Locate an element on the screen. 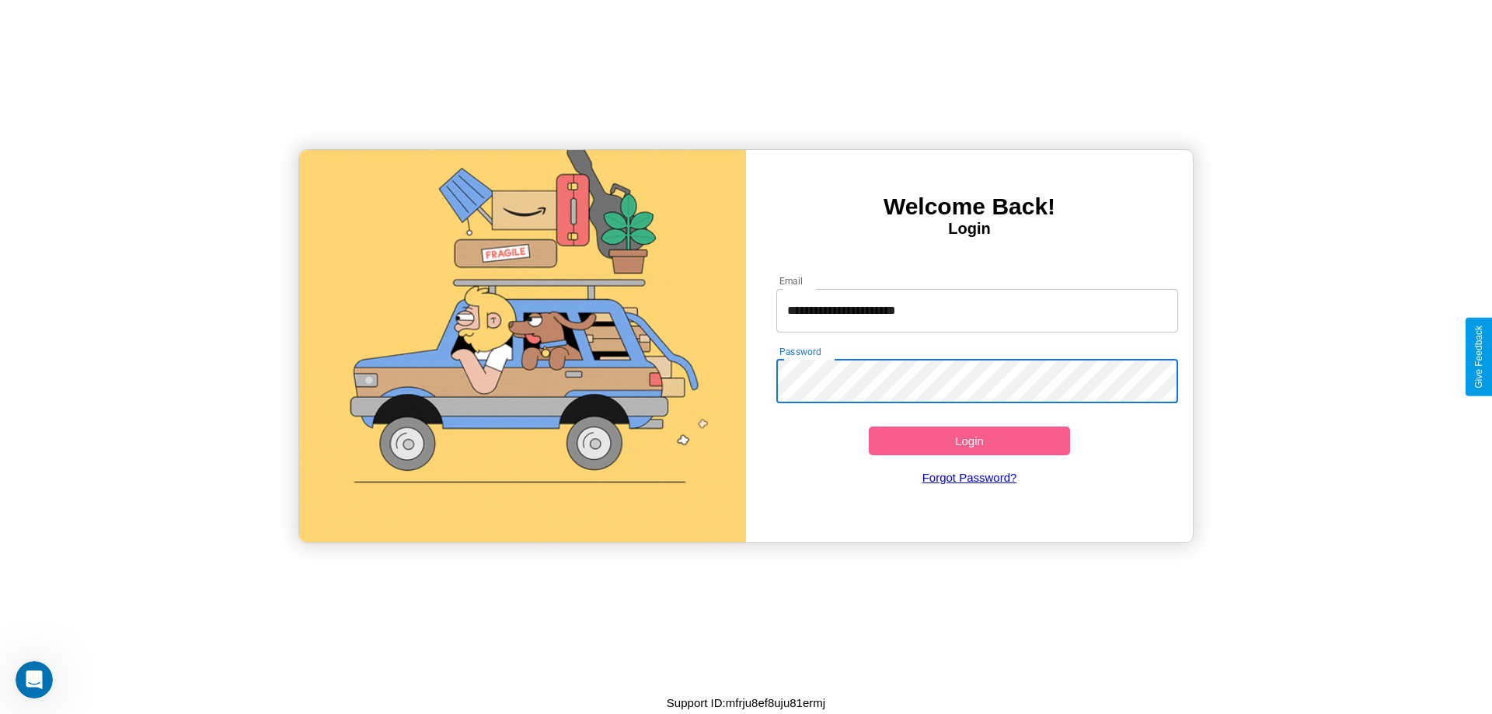 The height and width of the screenshot is (714, 1492). label: Password is located at coordinates (799, 351).